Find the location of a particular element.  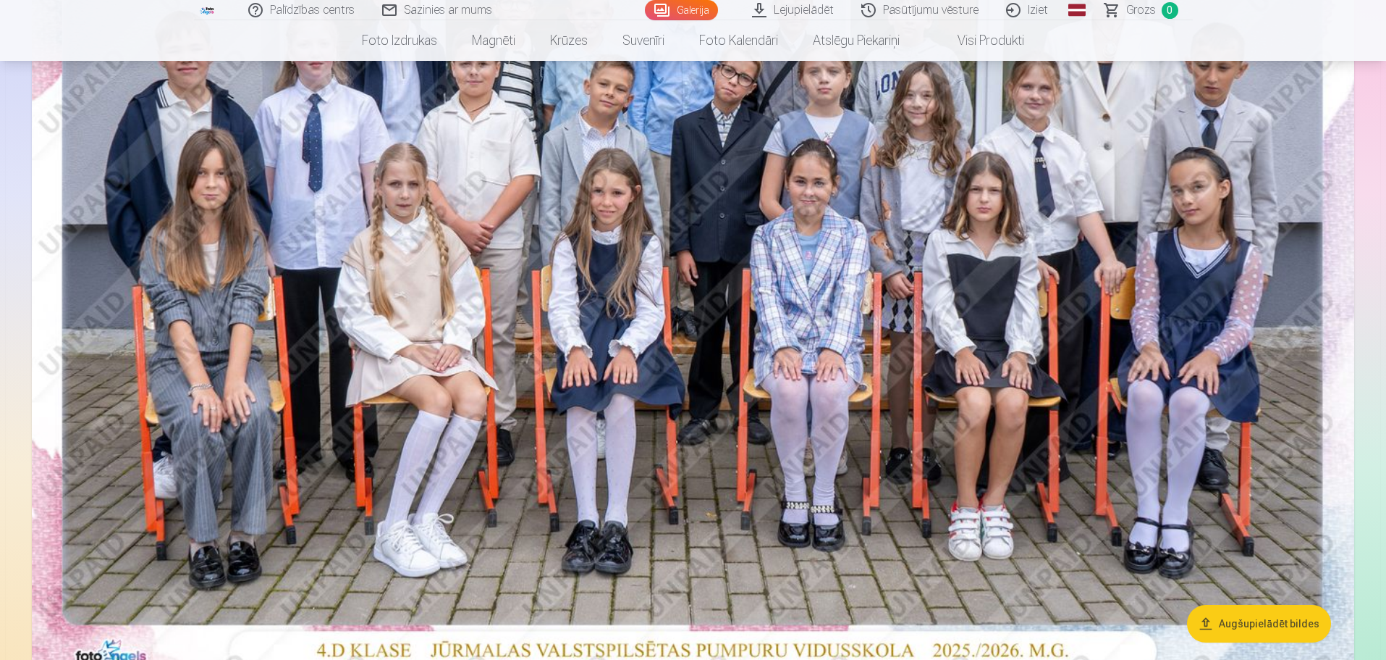

span: 0 is located at coordinates (1170, 10).